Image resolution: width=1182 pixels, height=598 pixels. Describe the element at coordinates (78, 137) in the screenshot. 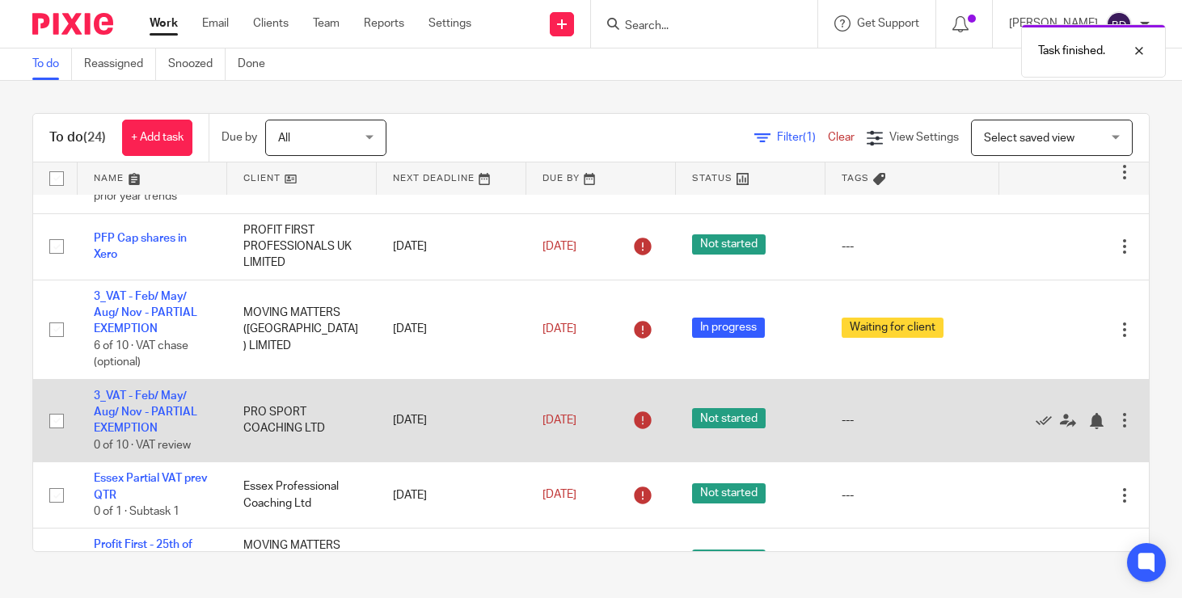

I see `h1: To do` at that location.